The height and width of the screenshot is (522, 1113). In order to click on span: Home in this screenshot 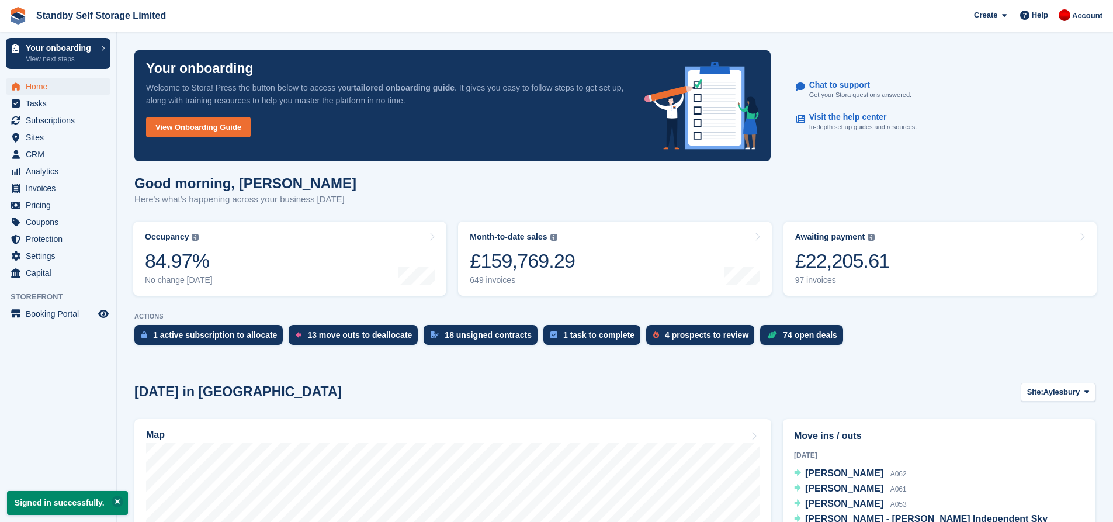, I will do `click(61, 86)`.